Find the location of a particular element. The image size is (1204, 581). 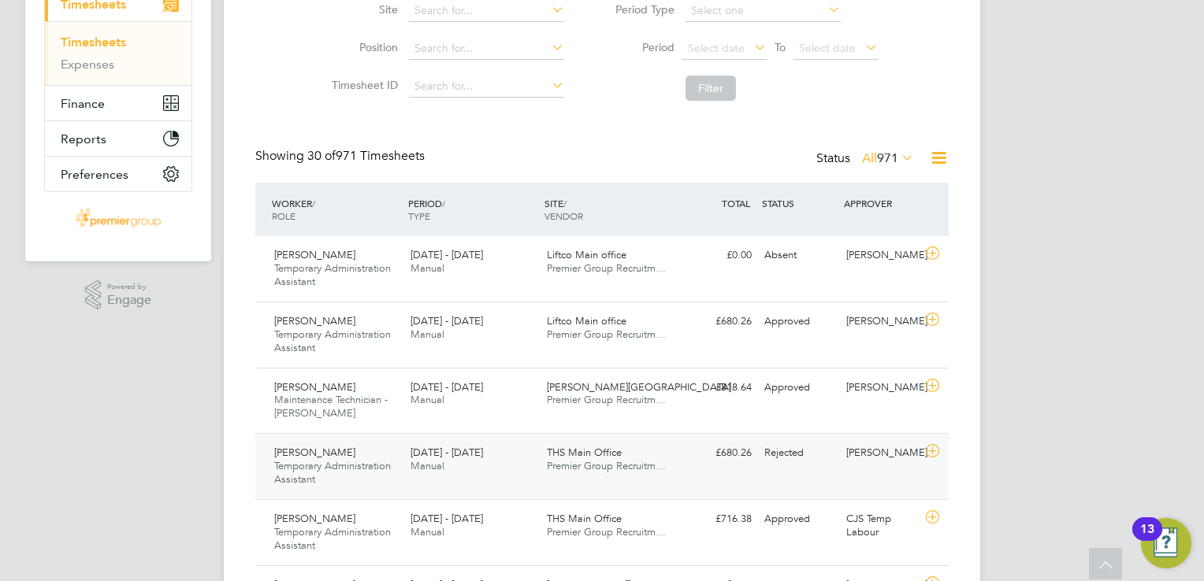

label: All is located at coordinates (888, 158).